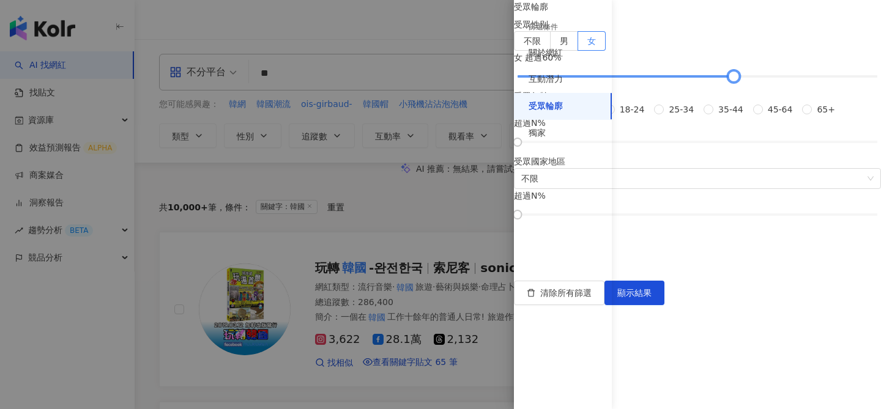 The width and height of the screenshot is (881, 409). Describe the element at coordinates (698, 24) in the screenshot. I see `div: 受眾性別` at that location.